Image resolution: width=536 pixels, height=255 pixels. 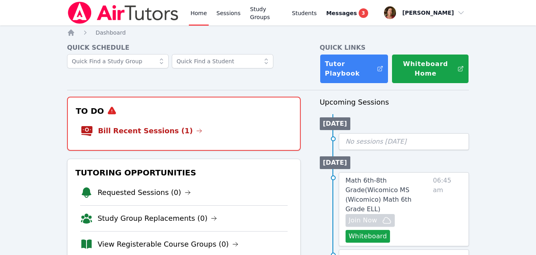 I want to click on img: Air Tutors, so click(x=123, y=13).